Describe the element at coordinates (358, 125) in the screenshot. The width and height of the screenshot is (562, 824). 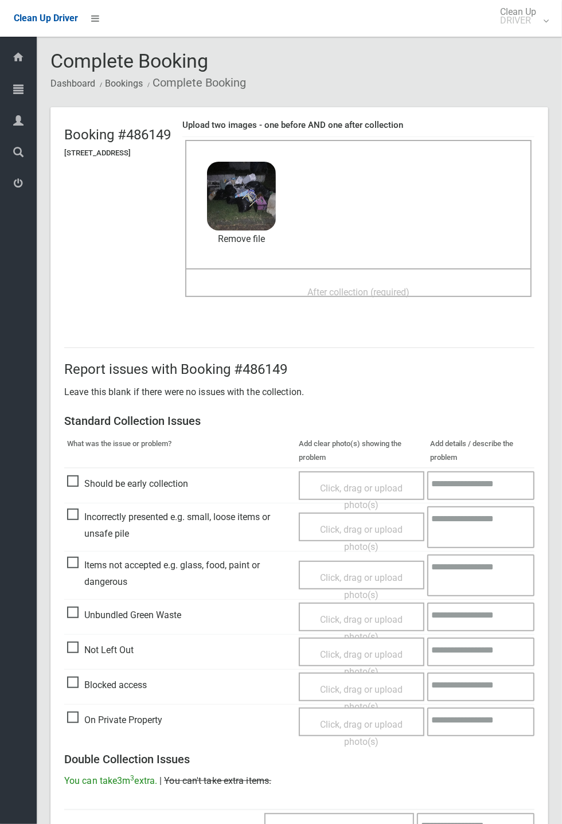
I see `h4: Upload two images - one before AND one after collection` at that location.